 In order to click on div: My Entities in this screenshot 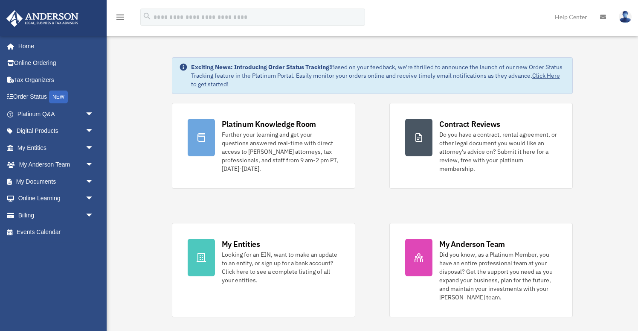, I will do `click(241, 244)`.